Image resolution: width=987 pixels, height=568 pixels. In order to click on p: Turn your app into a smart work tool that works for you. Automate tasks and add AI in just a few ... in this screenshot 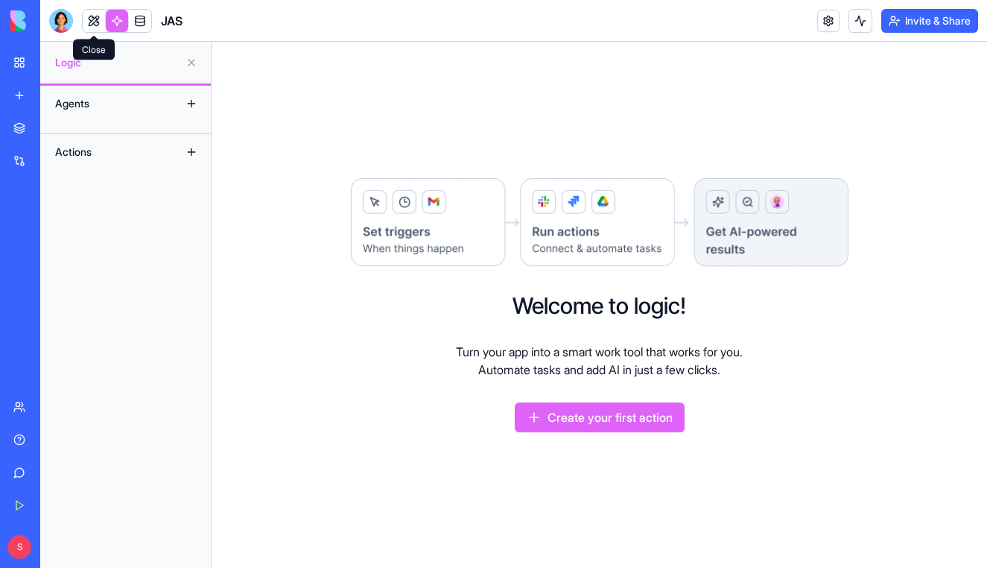, I will do `click(599, 361)`.